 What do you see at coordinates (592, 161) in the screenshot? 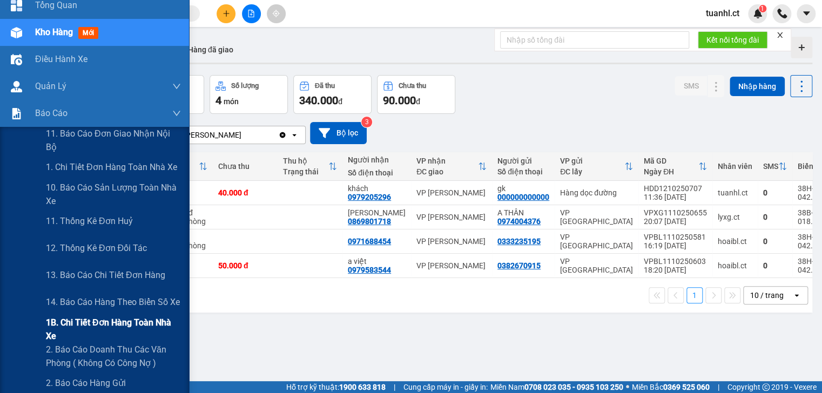
I see `div: VP gửi` at bounding box center [592, 161].